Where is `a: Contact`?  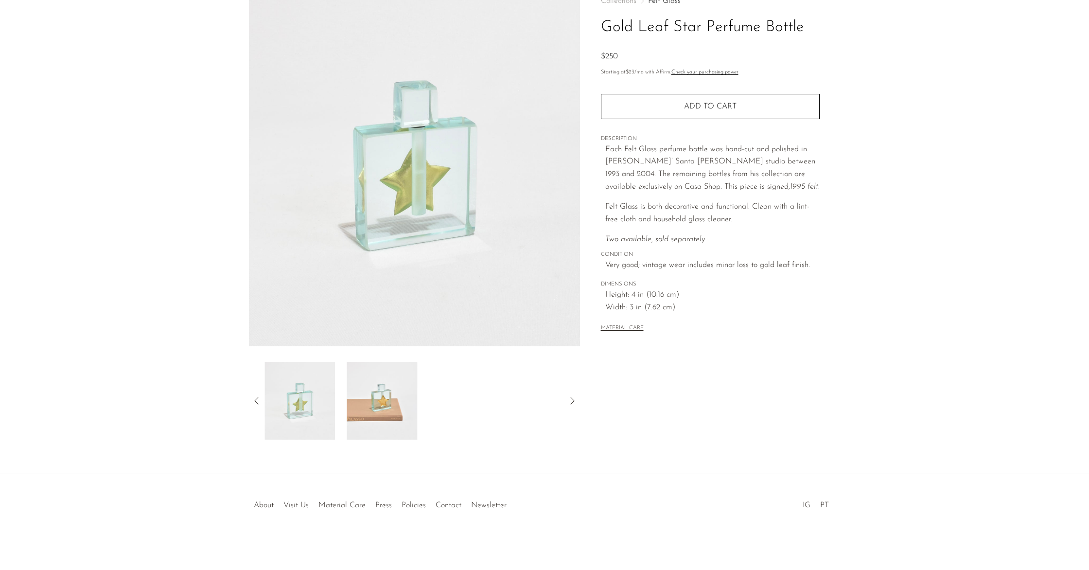
a: Contact is located at coordinates (448, 505).